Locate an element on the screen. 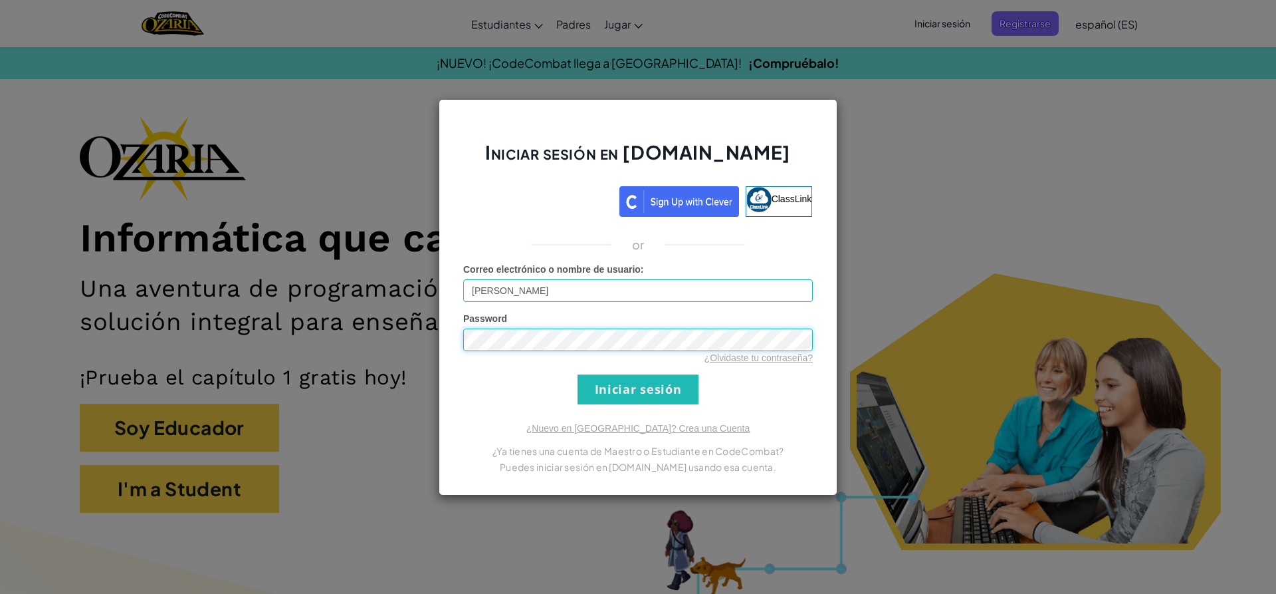 Image resolution: width=1276 pixels, height=594 pixels. input: Iniciar sesión is located at coordinates (638, 389).